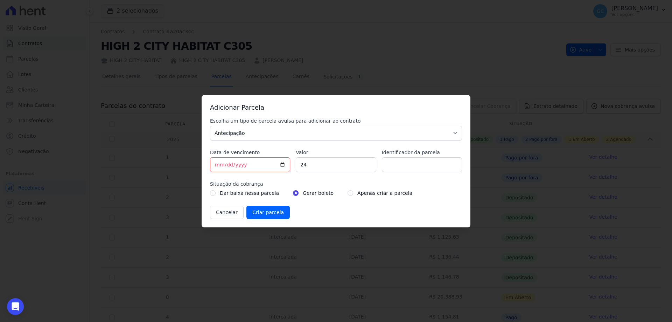 The image size is (672, 322). Describe the element at coordinates (336, 121) in the screenshot. I see `label: Escolha um tipo de parcela avulsa para adicionar ao contrato` at that location.